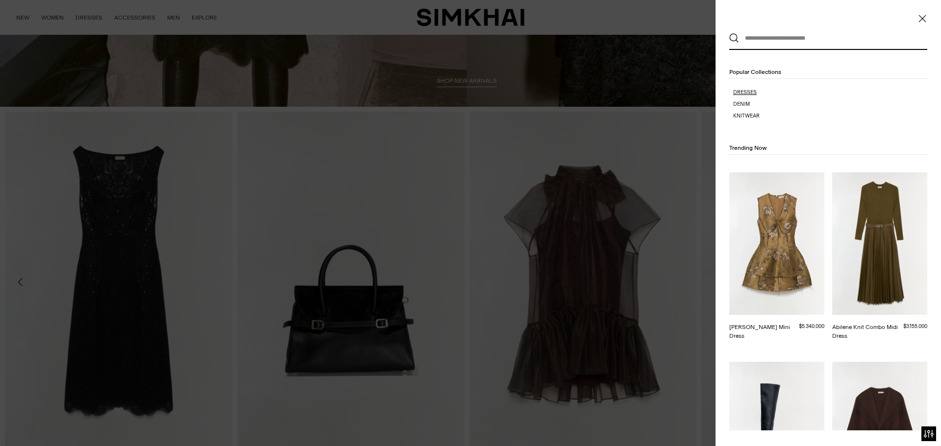 This screenshot has height=446, width=941. Describe the element at coordinates (865, 332) in the screenshot. I see `a: Abilene Knit Combo Midi Dress` at that location.